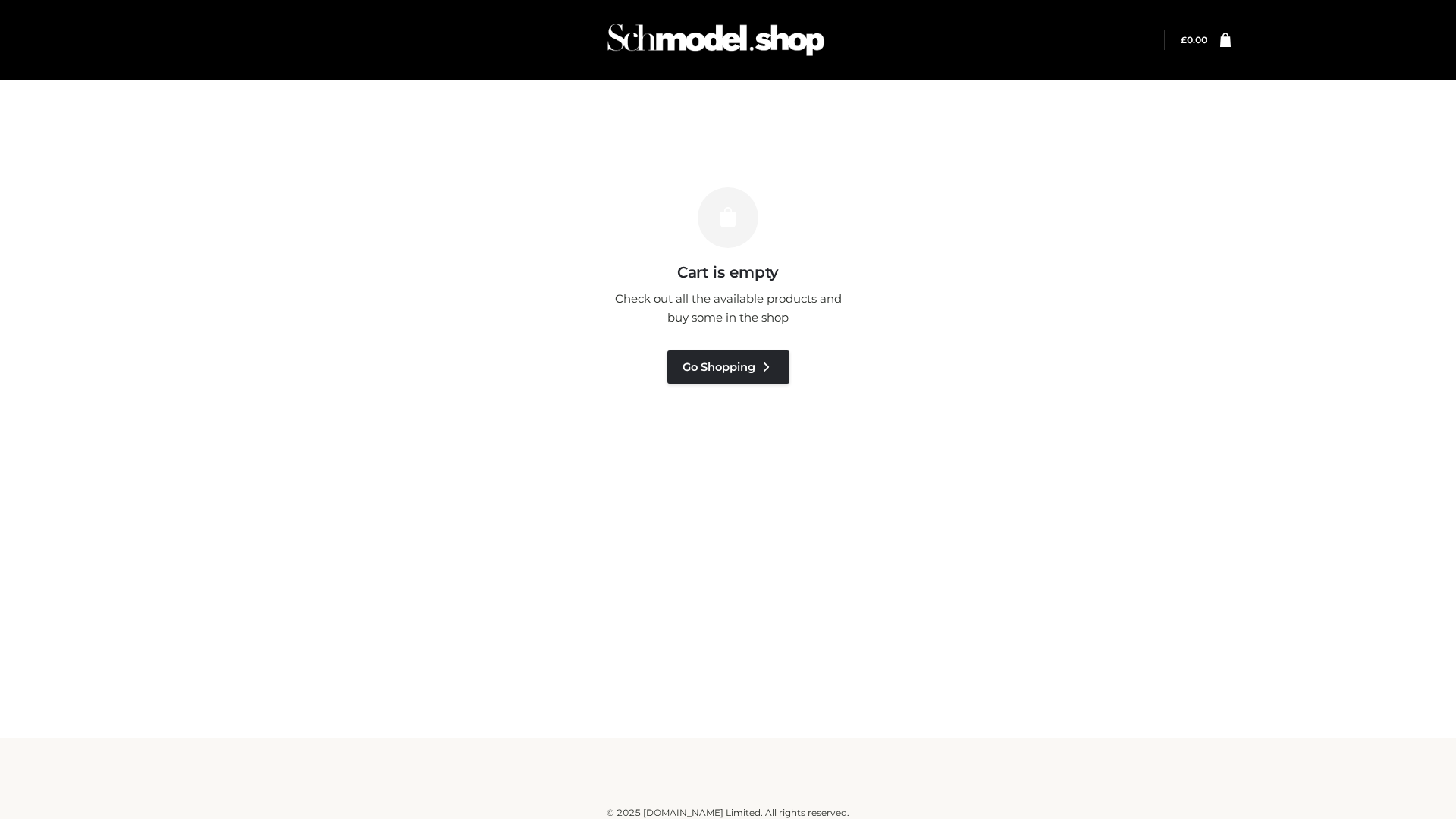 This screenshot has width=1456, height=819. What do you see at coordinates (1194, 40) in the screenshot?
I see `a: £0.00` at bounding box center [1194, 40].